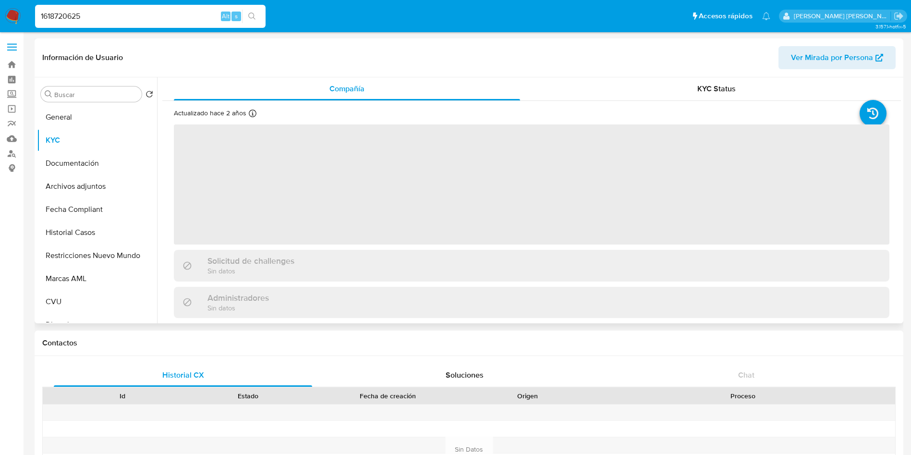  What do you see at coordinates (122, 396) in the screenshot?
I see `div: Id` at bounding box center [122, 396].